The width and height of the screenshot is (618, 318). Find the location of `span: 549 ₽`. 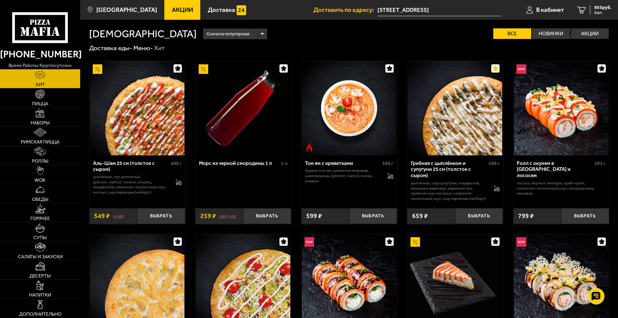

span: 549 ₽ is located at coordinates (102, 216).